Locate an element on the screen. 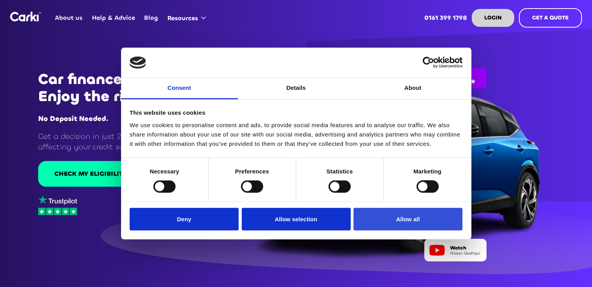 This screenshot has width=592, height=287. strong: Marketing is located at coordinates (427, 171).